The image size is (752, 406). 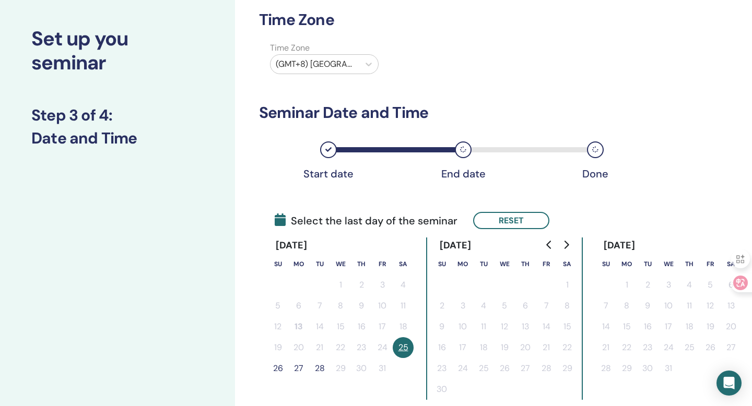 What do you see at coordinates (729, 383) in the screenshot?
I see `div: Open Intercom Messenger` at bounding box center [729, 383].